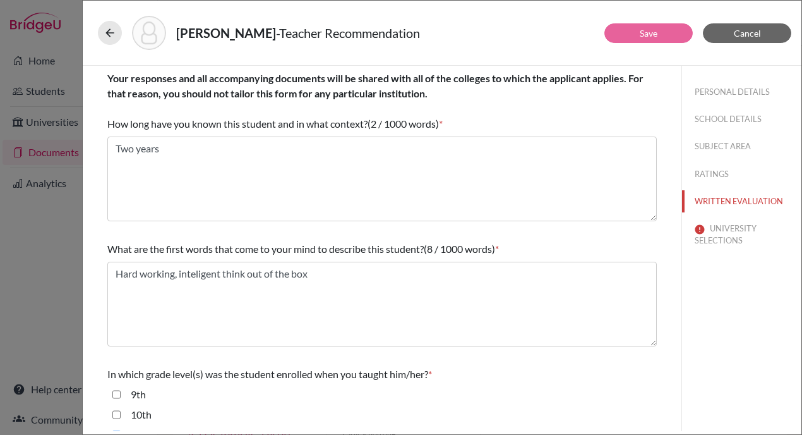  I want to click on button: RATINGS, so click(742, 174).